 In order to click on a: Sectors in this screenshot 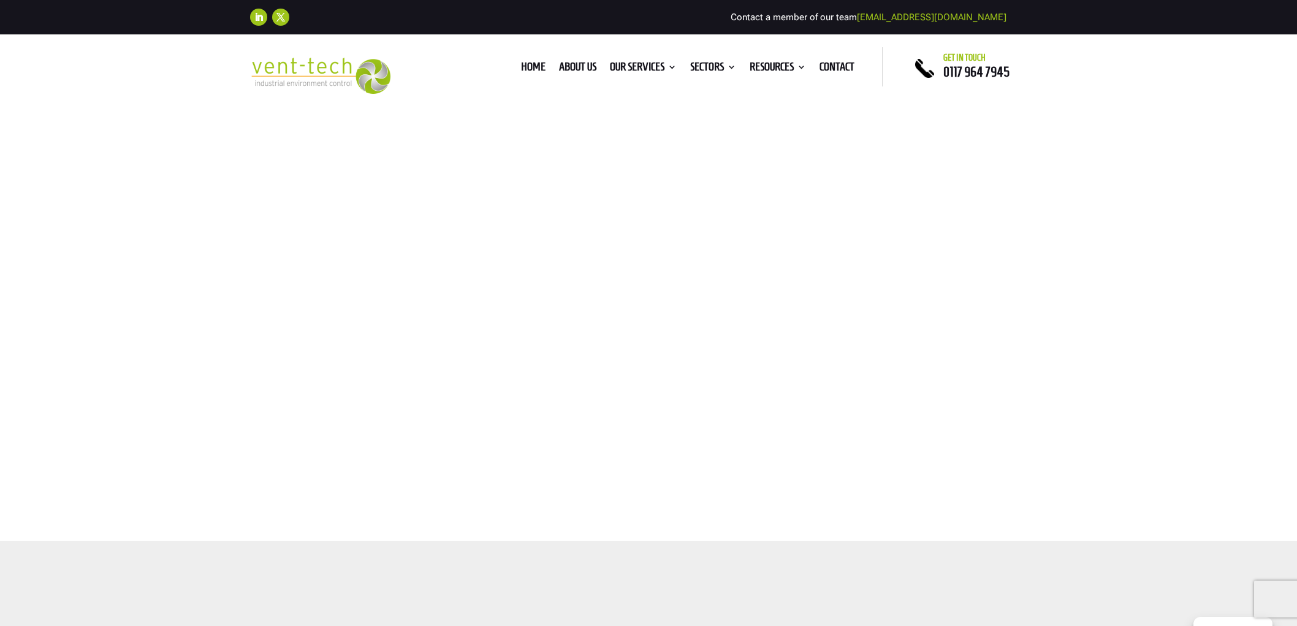, I will do `click(713, 69)`.